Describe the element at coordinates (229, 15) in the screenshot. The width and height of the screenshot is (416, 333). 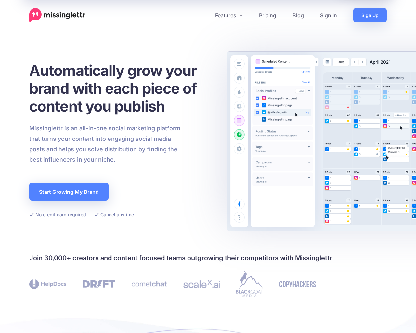
I see `a: Features` at that location.